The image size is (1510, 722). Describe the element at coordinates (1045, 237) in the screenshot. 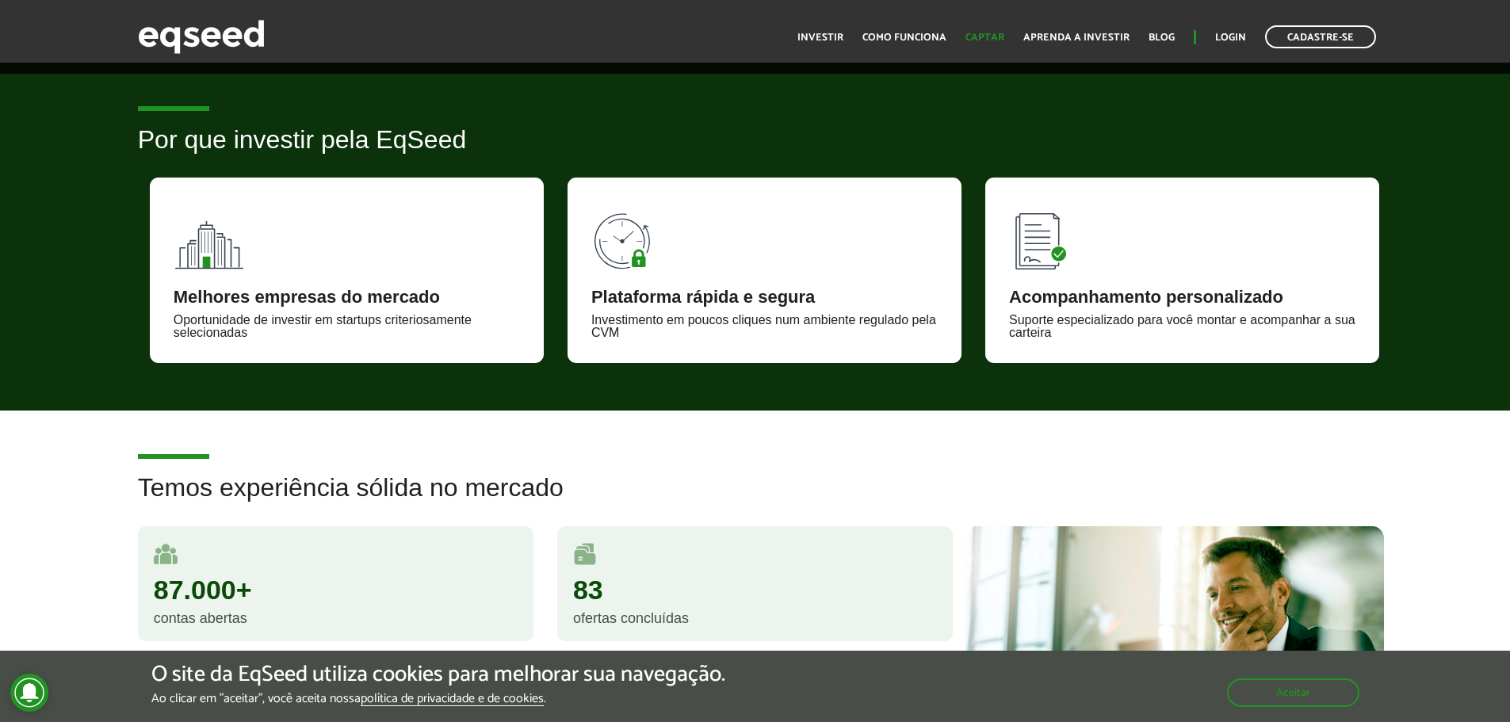

I see `img: 90x90_lista.svg` at that location.